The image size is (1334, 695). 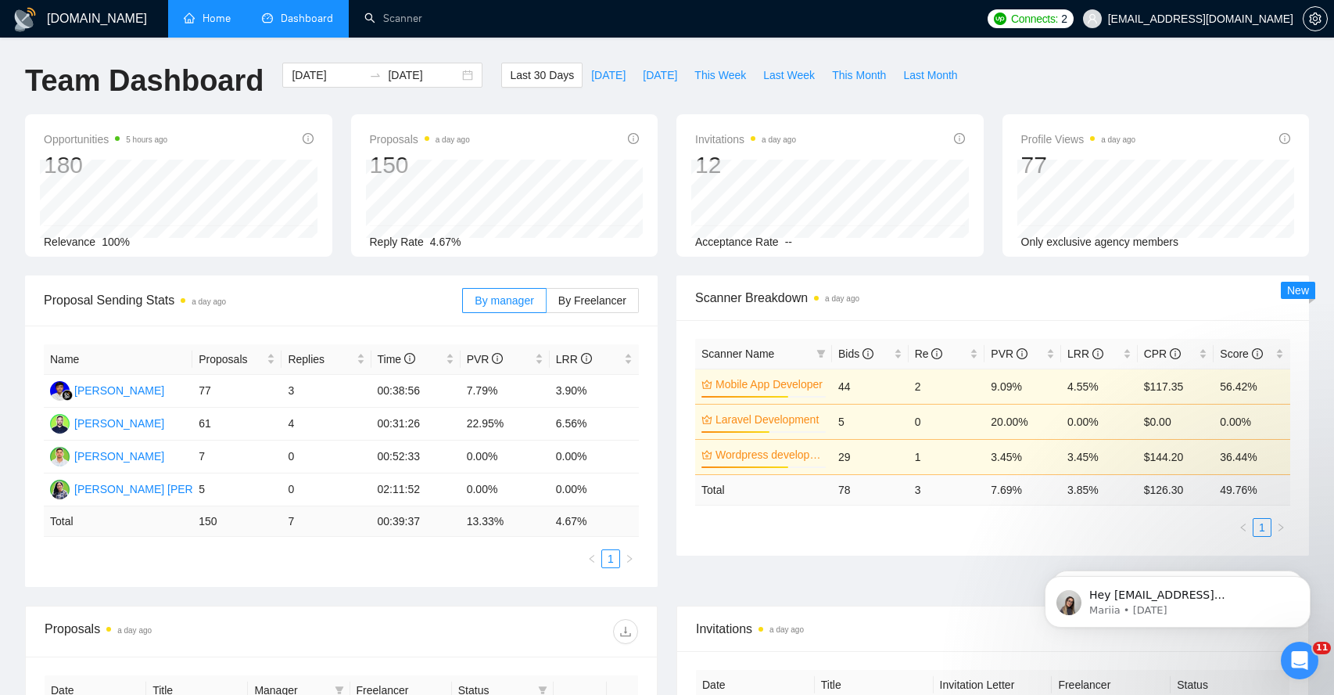 I want to click on img: logo, so click(x=25, y=20).